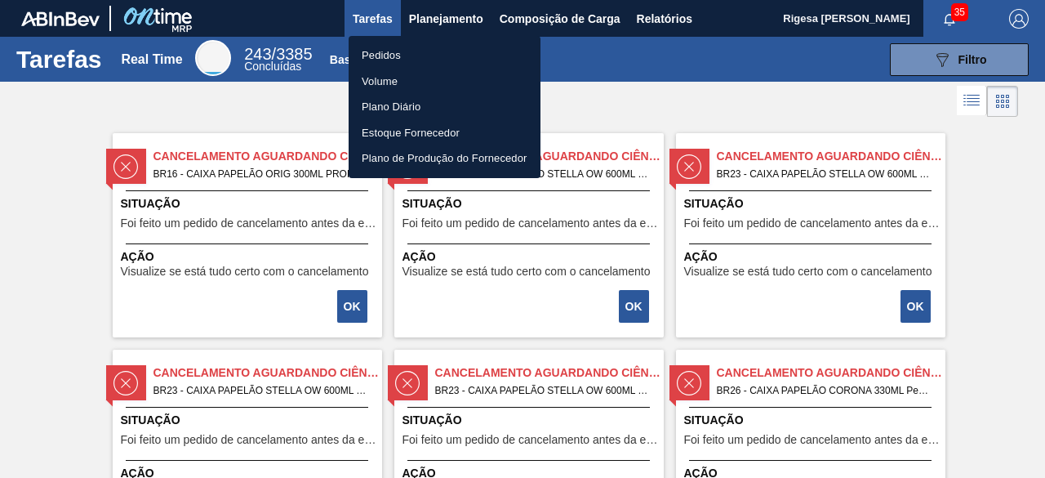 This screenshot has width=1045, height=478. What do you see at coordinates (444, 56) in the screenshot?
I see `a: Pedidos` at bounding box center [444, 56].